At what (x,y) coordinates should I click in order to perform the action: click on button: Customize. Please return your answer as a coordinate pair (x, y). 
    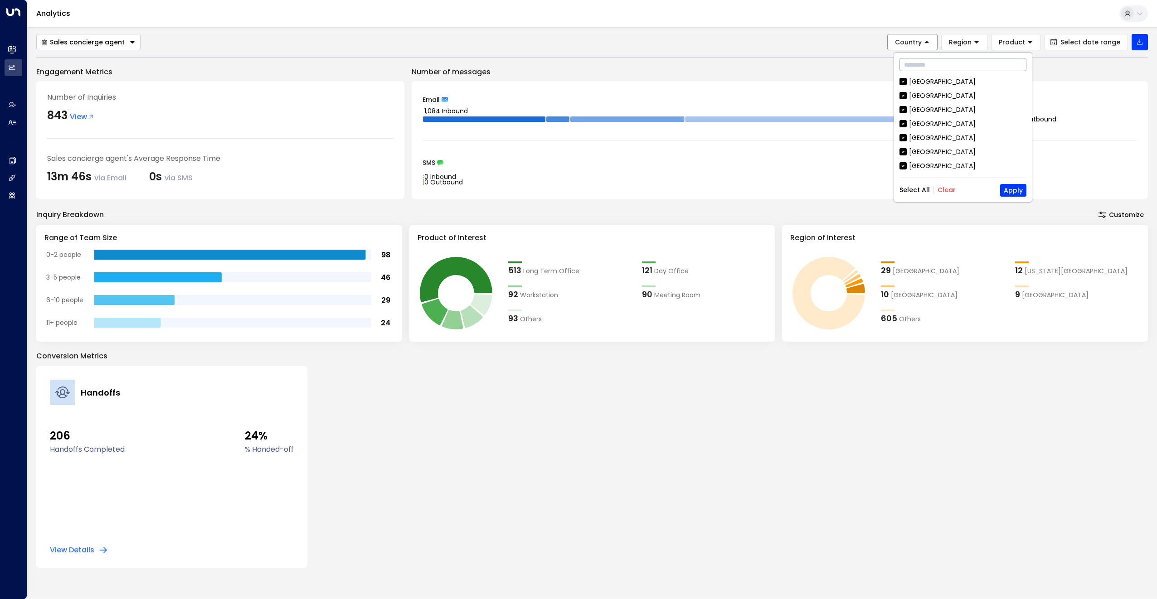
    Looking at the image, I should click on (1121, 215).